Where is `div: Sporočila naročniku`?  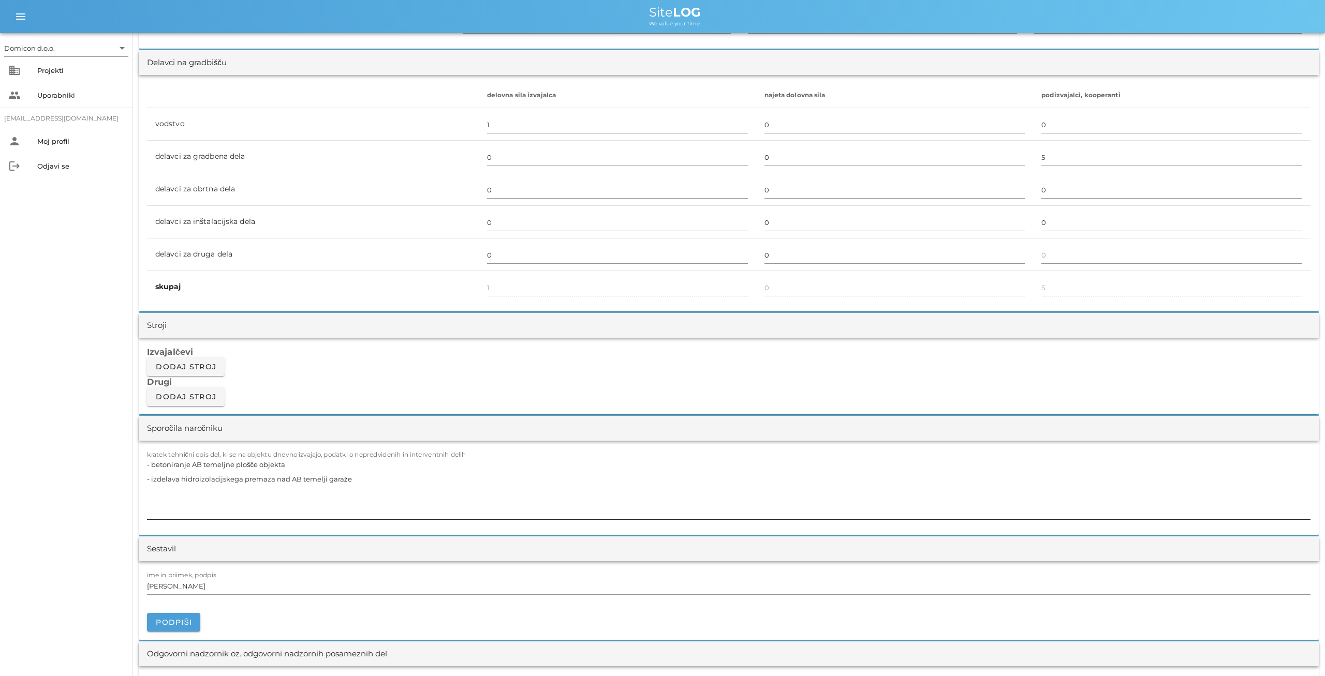
div: Sporočila naročniku is located at coordinates (185, 428).